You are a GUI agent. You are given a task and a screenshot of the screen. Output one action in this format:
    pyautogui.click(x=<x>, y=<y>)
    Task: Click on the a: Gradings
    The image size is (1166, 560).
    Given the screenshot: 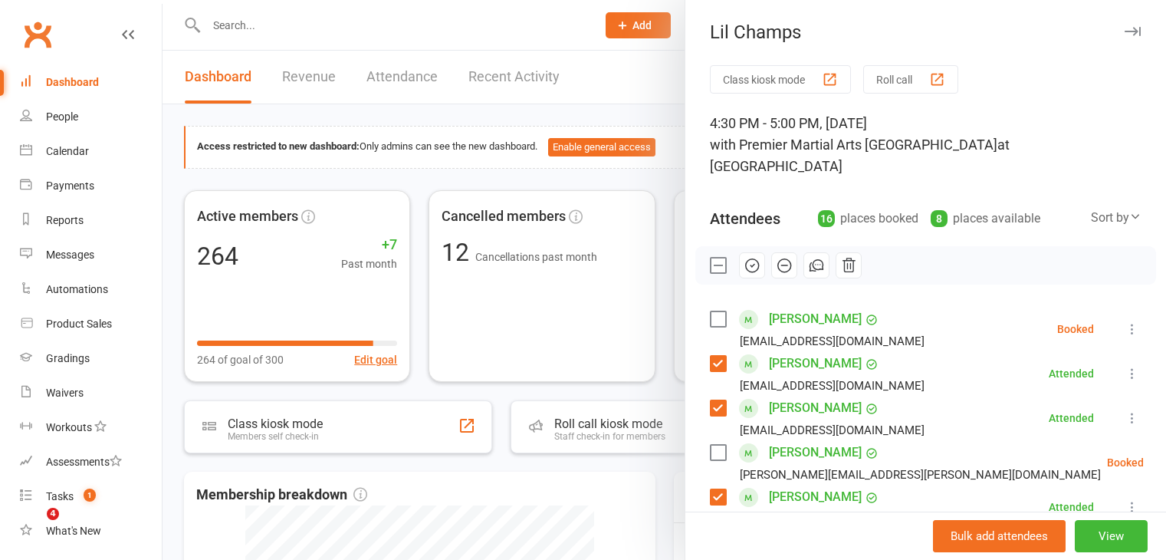 What is the action you would take?
    pyautogui.click(x=90, y=358)
    